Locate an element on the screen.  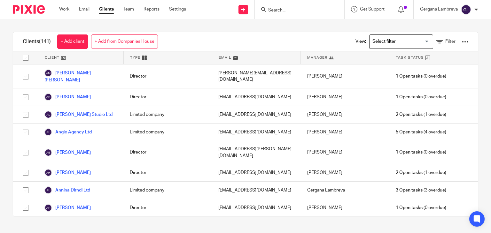
div: Search for option is located at coordinates (401, 42).